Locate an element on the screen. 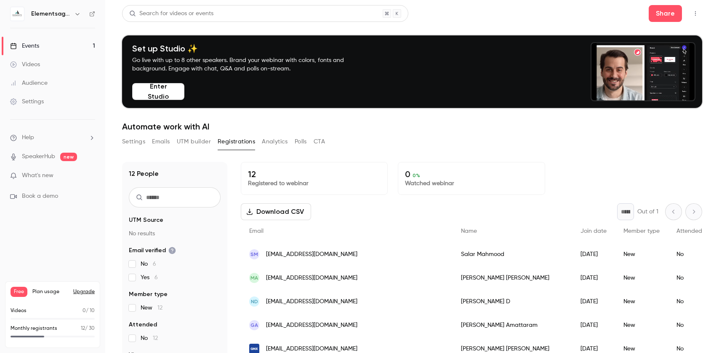  h6: Elementsagents is located at coordinates (51, 14).